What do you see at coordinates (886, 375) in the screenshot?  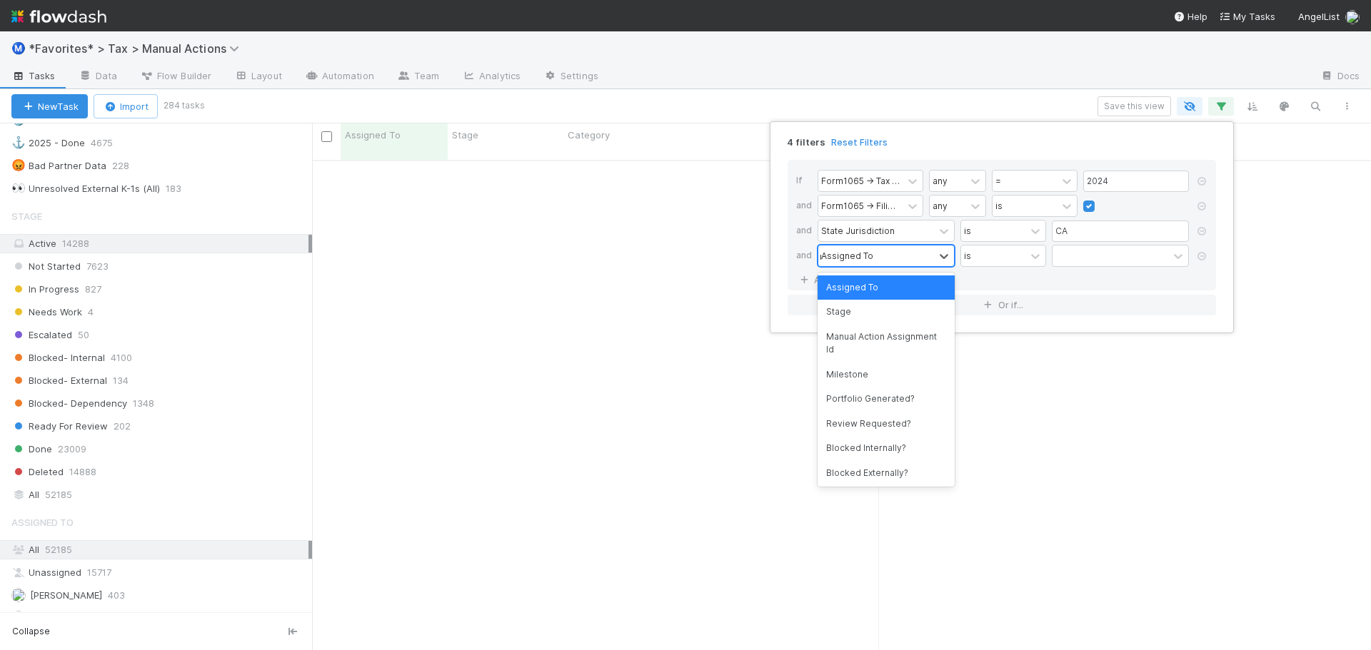 I see `div: Milestone` at bounding box center [886, 375].